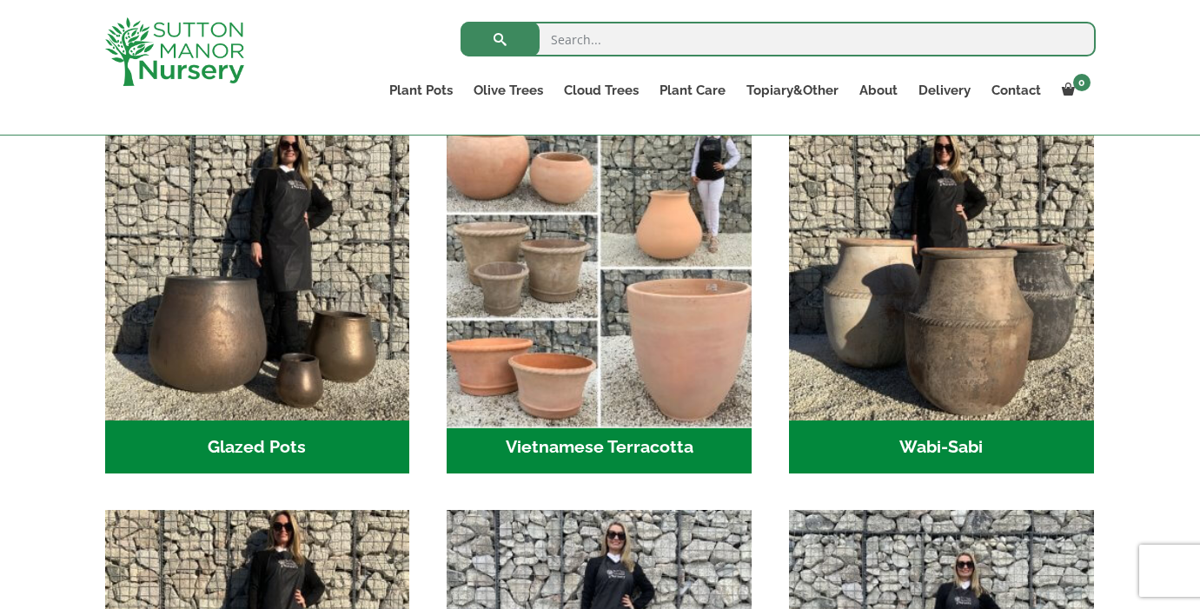 The image size is (1200, 609). I want to click on a: Plant Care, so click(693, 90).